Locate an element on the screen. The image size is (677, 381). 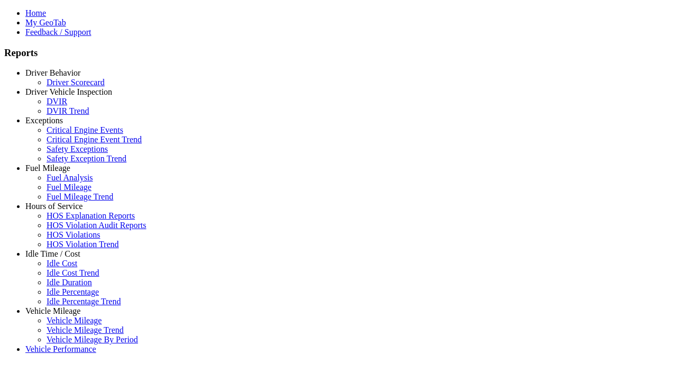
a: HOS Explanation Reports is located at coordinates (90, 215).